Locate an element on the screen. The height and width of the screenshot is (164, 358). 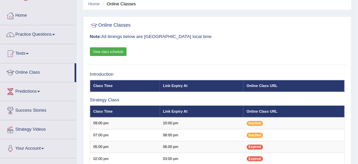
li: Online Classes is located at coordinates (118, 4).